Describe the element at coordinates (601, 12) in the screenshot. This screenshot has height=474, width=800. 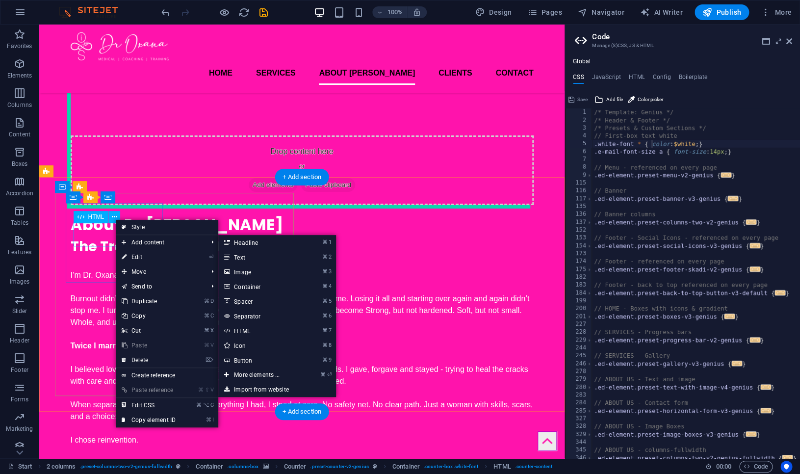
I see `span: Navigator` at that location.